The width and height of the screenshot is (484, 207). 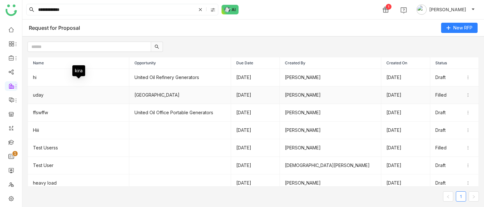 I want to click on th: Name, so click(x=78, y=63).